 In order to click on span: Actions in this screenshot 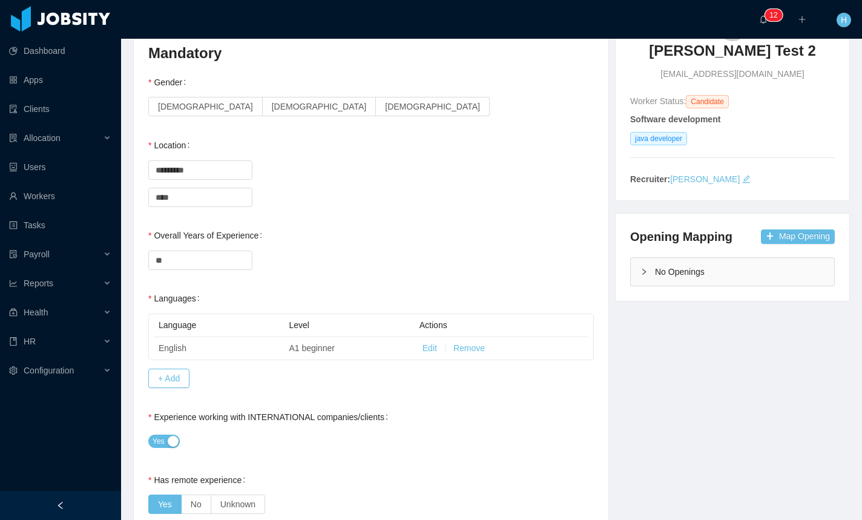, I will do `click(434, 325)`.